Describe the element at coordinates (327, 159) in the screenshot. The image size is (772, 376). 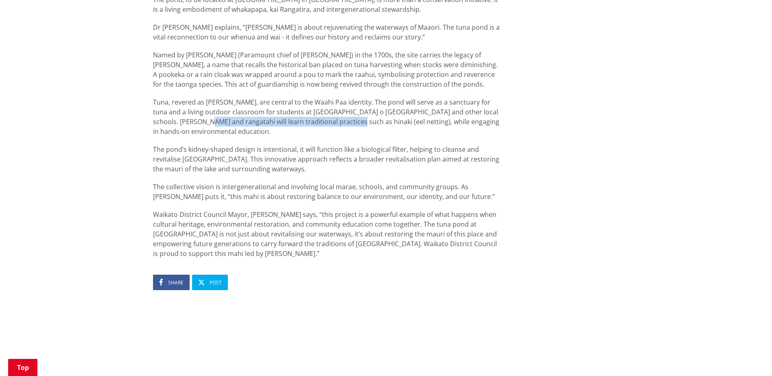
I see `p: The pond’s kidney-shaped design is intentional, it will function like a biological filter, helpin...` at that location.